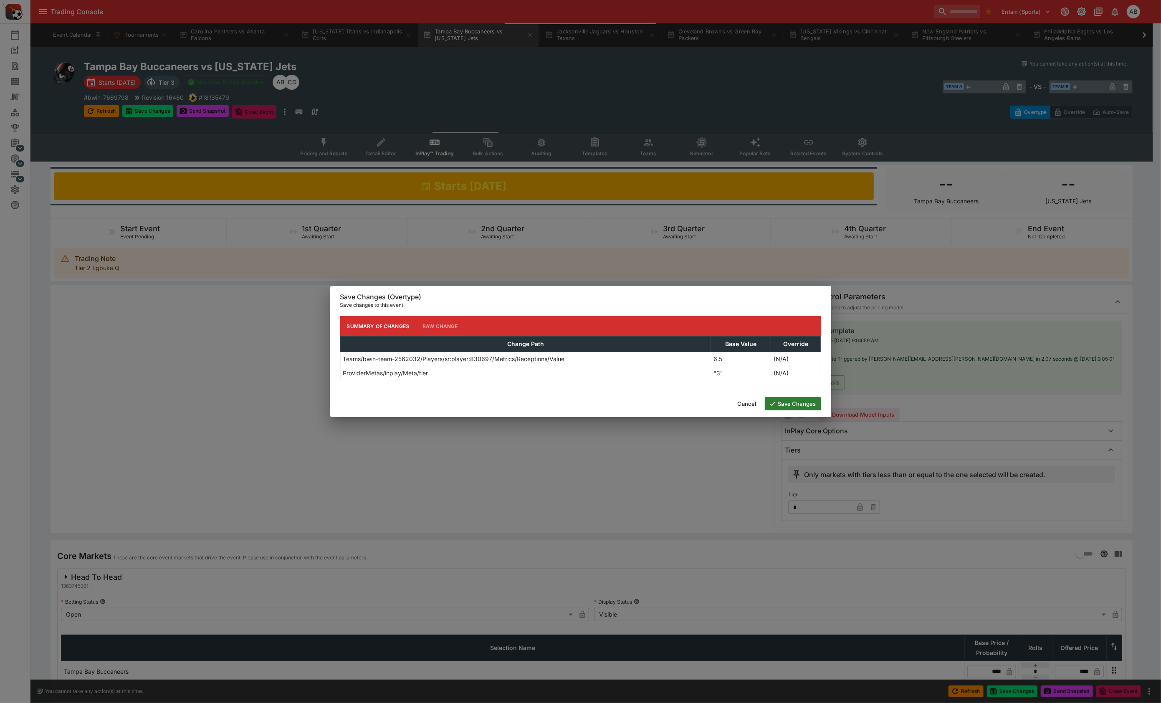 The width and height of the screenshot is (1161, 703). What do you see at coordinates (581, 305) in the screenshot?
I see `p: Save changes to this event.` at bounding box center [581, 305].